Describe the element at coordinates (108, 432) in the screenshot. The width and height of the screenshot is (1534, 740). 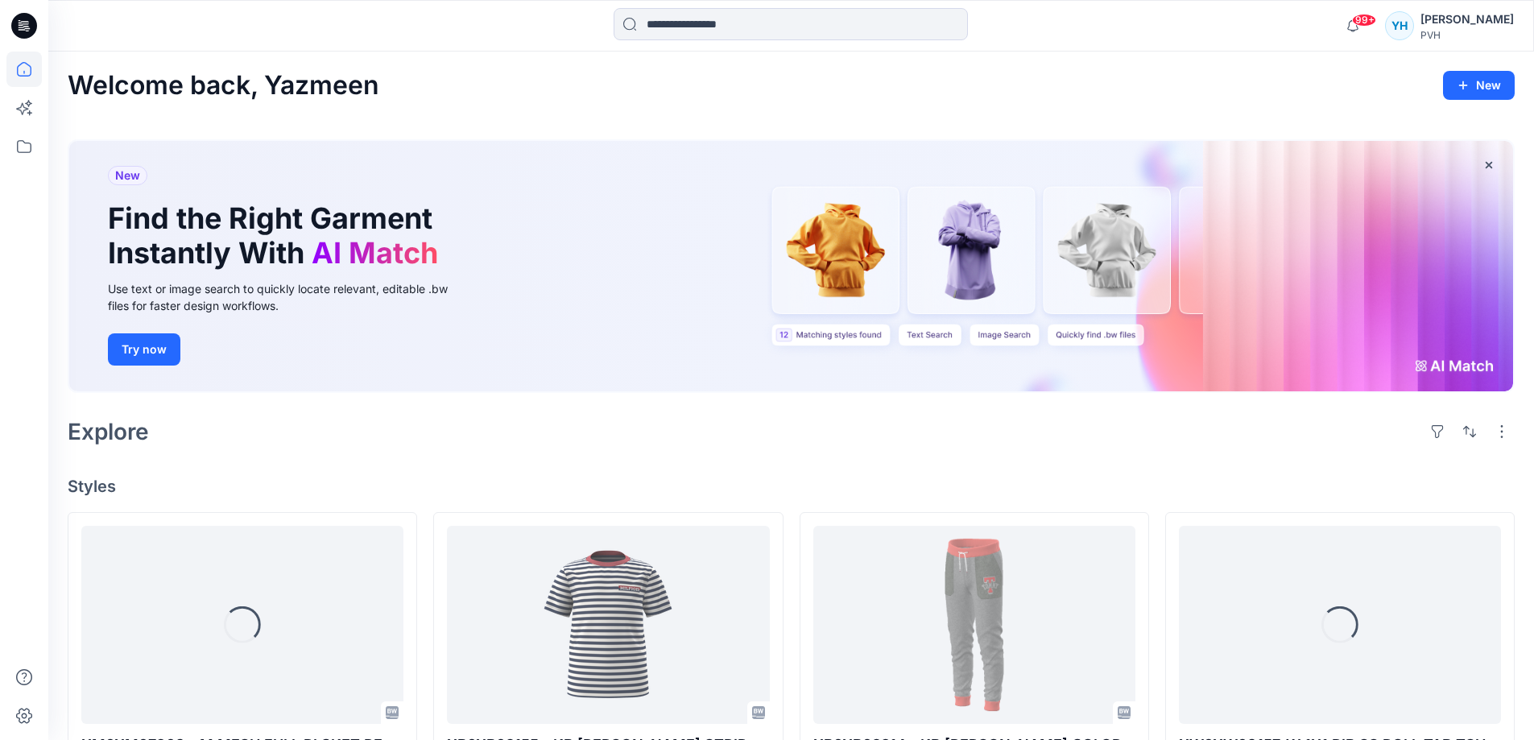
I see `h2: Explore` at that location.